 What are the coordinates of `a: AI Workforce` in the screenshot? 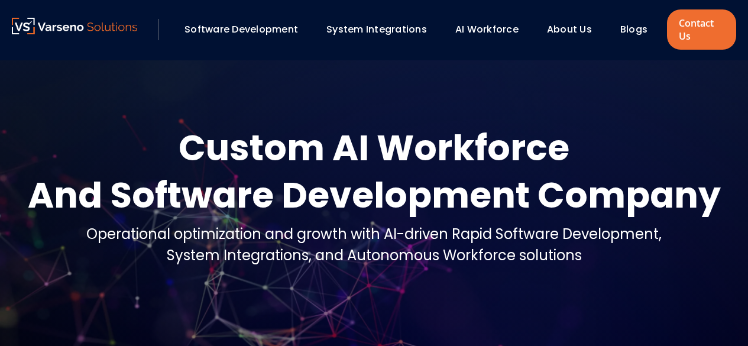 It's located at (486, 29).